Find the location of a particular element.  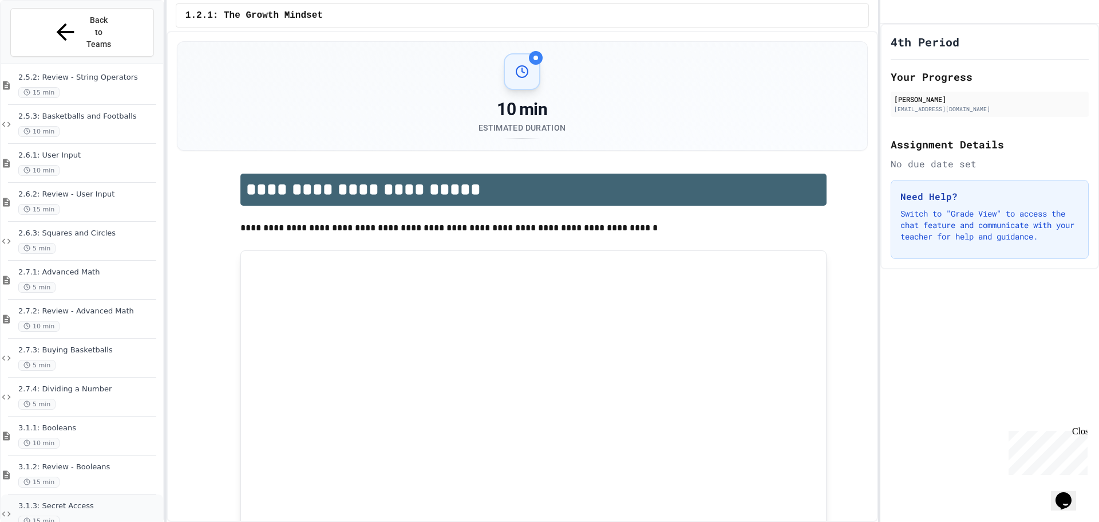

h2: Assignment Details is located at coordinates (990, 144).